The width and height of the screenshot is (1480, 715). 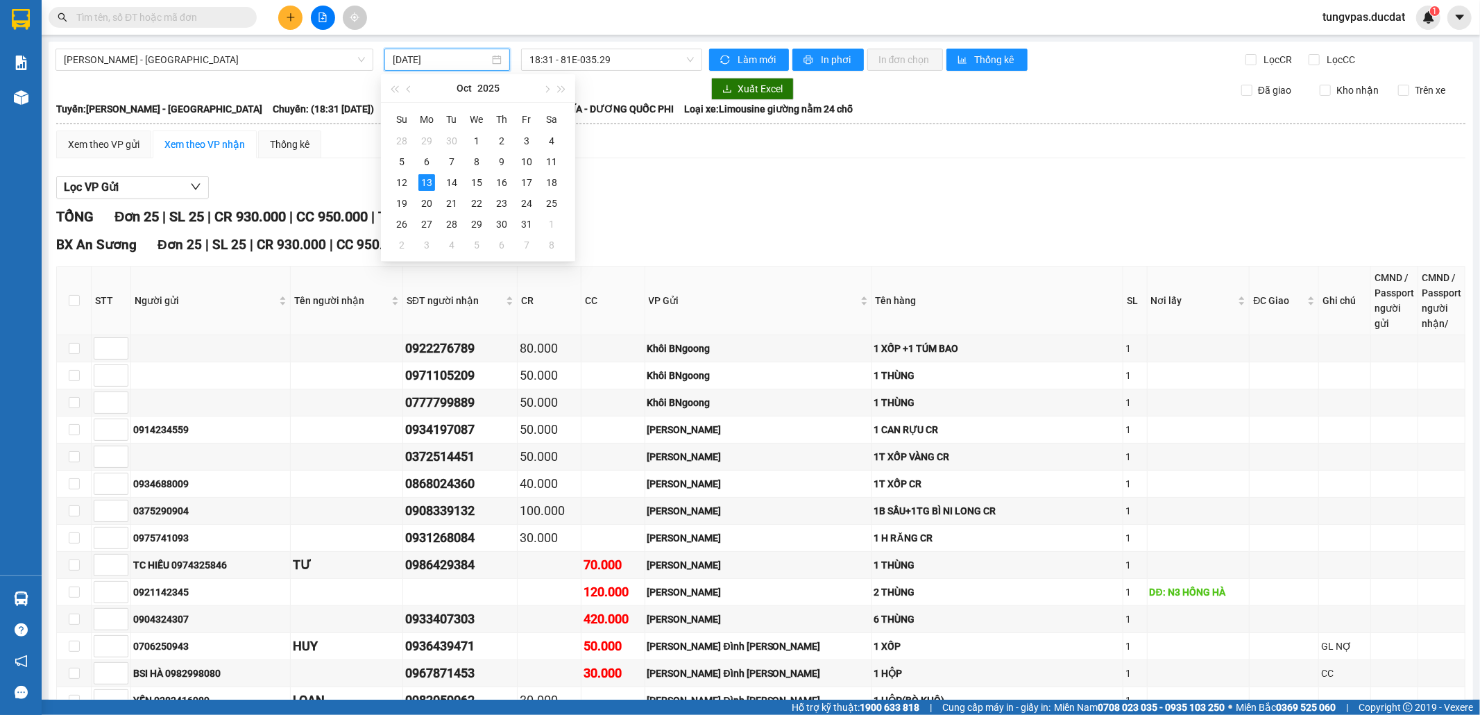 I want to click on td: 0986429384, so click(x=461, y=565).